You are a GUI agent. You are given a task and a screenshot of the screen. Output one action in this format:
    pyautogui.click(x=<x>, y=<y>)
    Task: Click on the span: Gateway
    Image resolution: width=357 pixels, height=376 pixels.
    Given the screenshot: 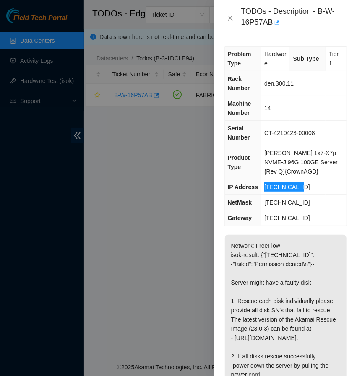 What is the action you would take?
    pyautogui.click(x=240, y=218)
    